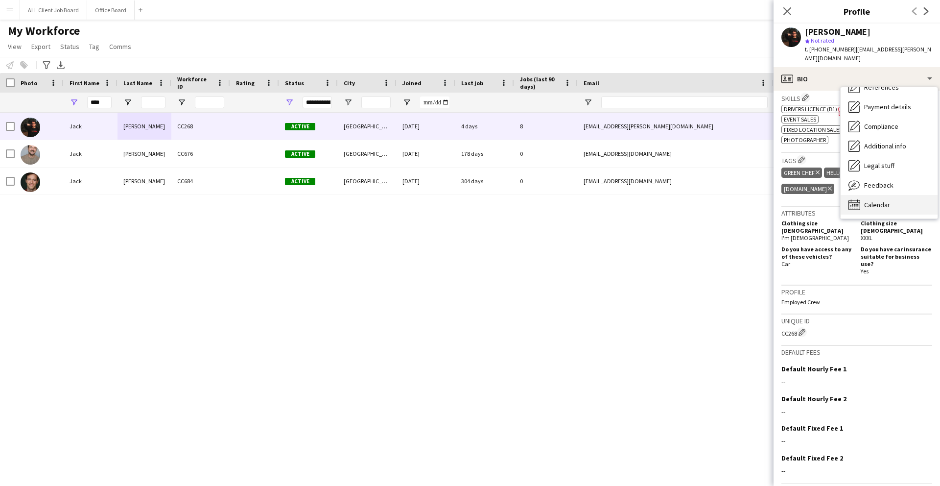 The height and width of the screenshot is (486, 940). Describe the element at coordinates (889, 205) in the screenshot. I see `div: Calendar` at that location.